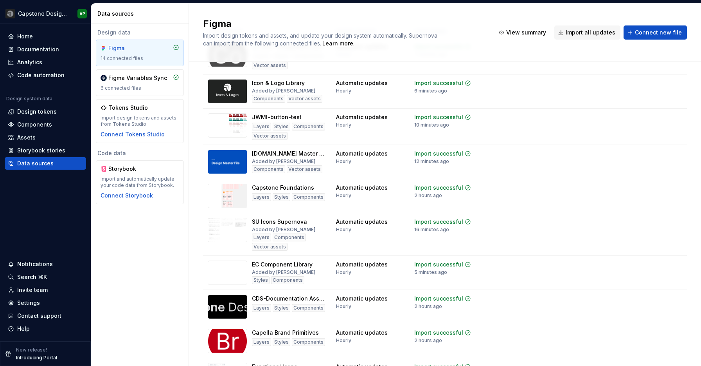  I want to click on div: CDS-Documentation Assets, so click(289, 298).